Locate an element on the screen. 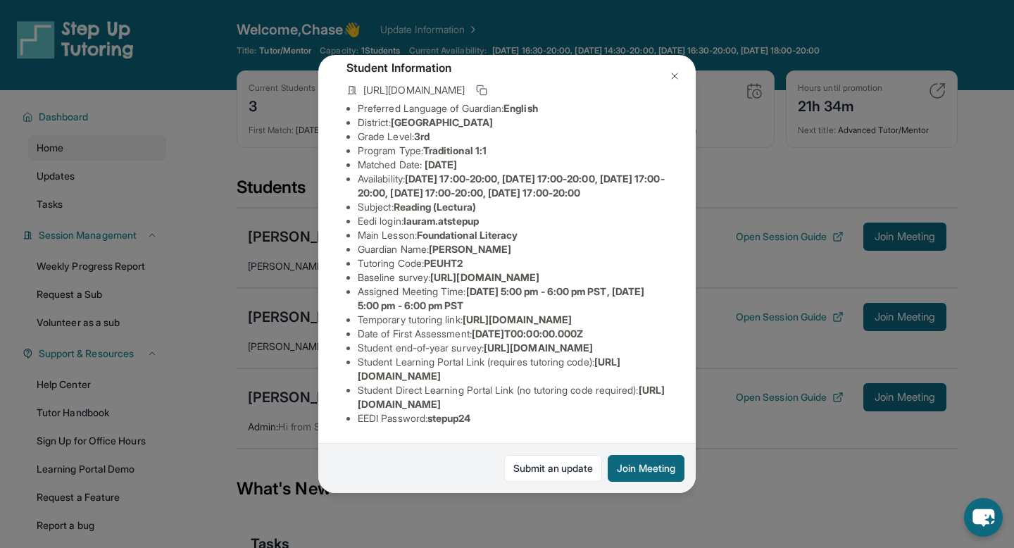 The image size is (1014, 548). span: 3rd is located at coordinates (422, 136).